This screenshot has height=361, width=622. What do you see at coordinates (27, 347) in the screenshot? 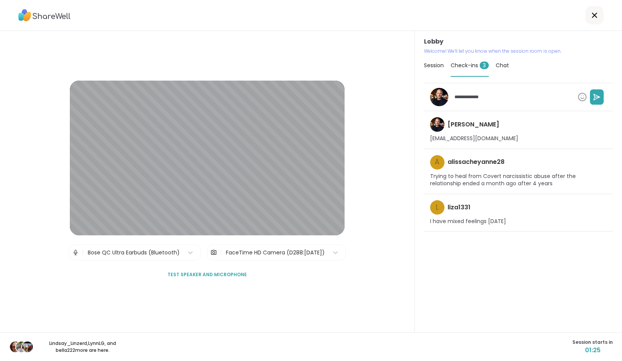
I see `img: bella222` at bounding box center [27, 347].